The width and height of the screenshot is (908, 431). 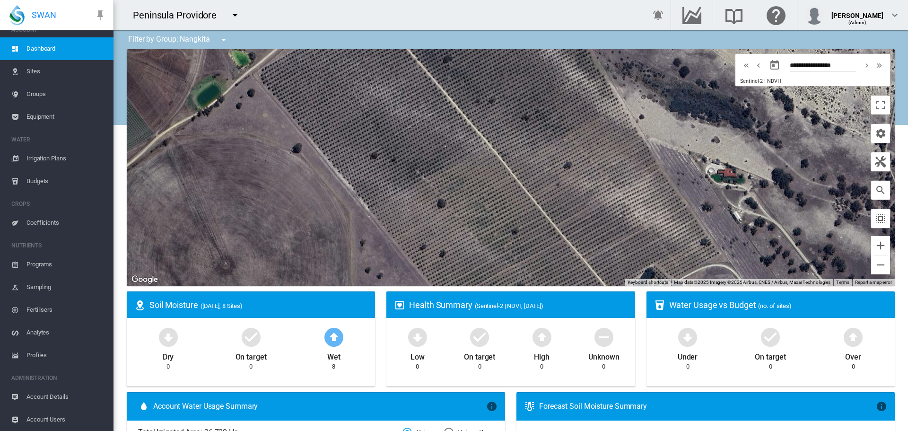 What do you see at coordinates (880, 218) in the screenshot?
I see `button: icon-select-all` at bounding box center [880, 218].